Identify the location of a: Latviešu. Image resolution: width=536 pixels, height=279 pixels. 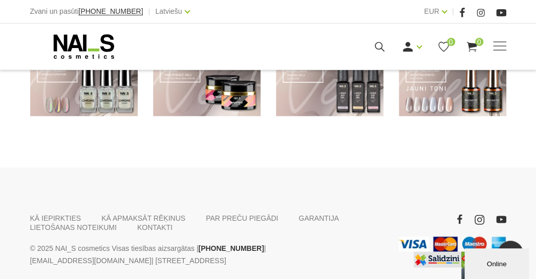
(168, 11).